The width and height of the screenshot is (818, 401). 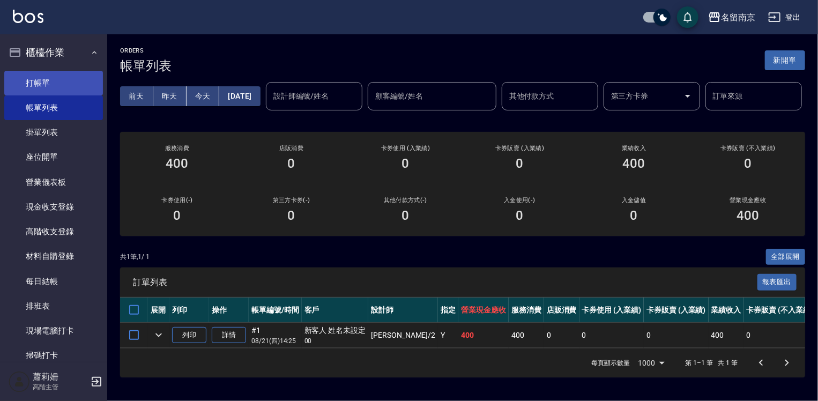 What do you see at coordinates (726, 310) in the screenshot?
I see `th: 業績收入` at bounding box center [726, 310].